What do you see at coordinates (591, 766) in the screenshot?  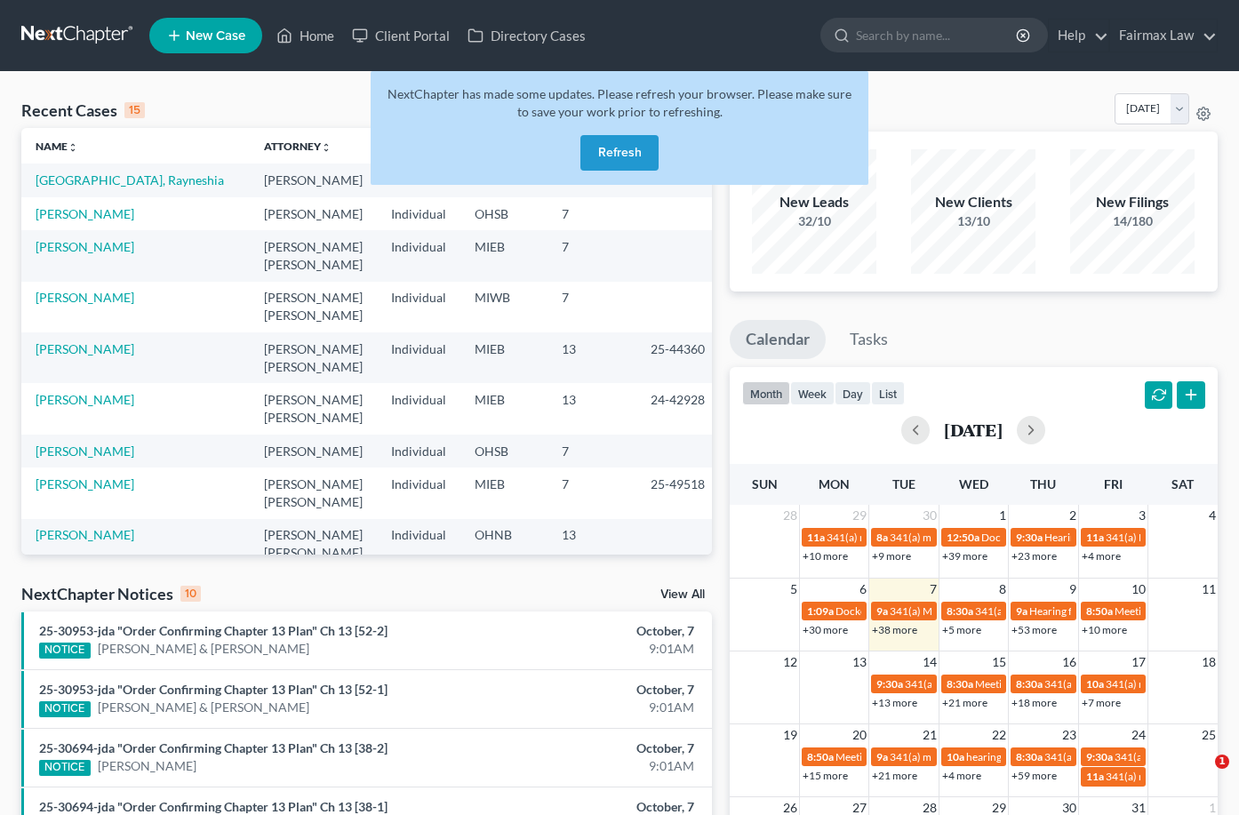 I see `div: 9:01AM` at bounding box center [591, 766].